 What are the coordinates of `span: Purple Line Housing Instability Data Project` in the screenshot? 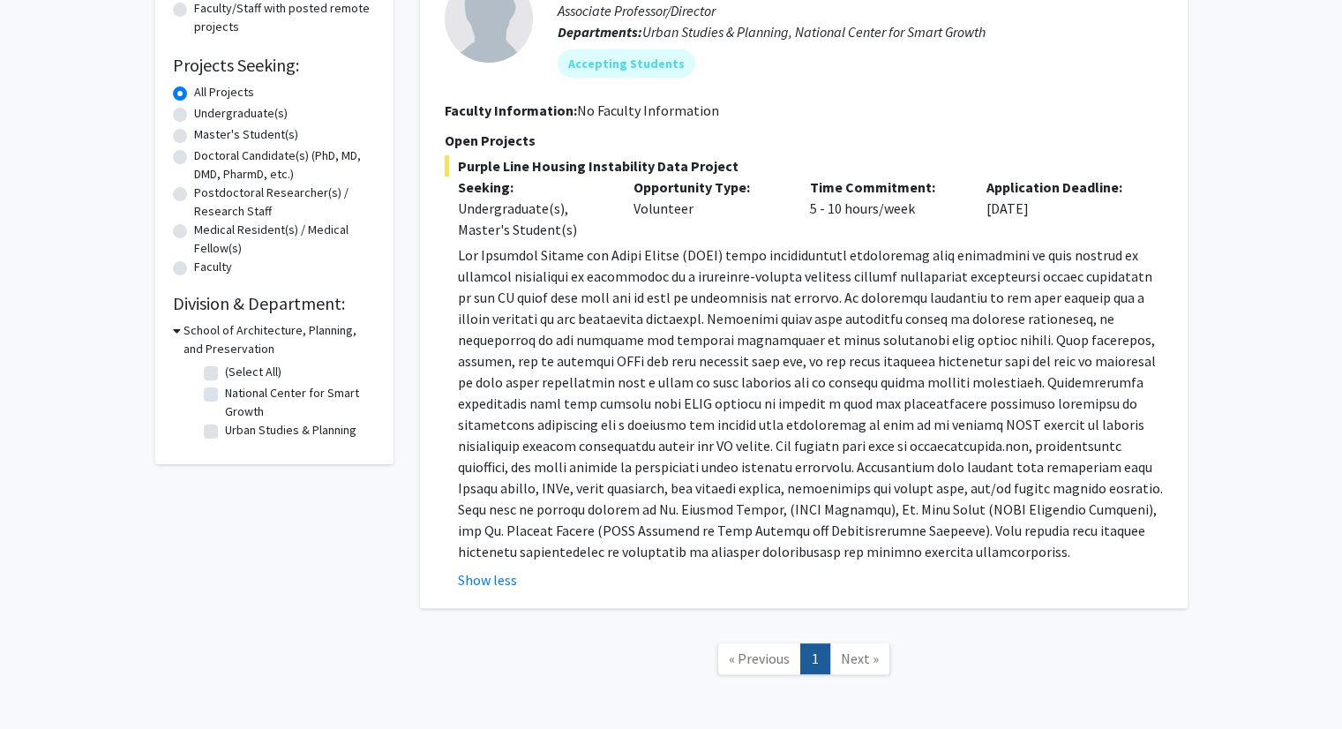 It's located at (804, 166).